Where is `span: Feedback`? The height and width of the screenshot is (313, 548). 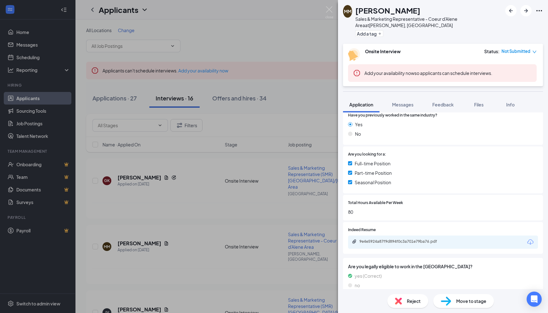
span: Feedback is located at coordinates (443, 104).